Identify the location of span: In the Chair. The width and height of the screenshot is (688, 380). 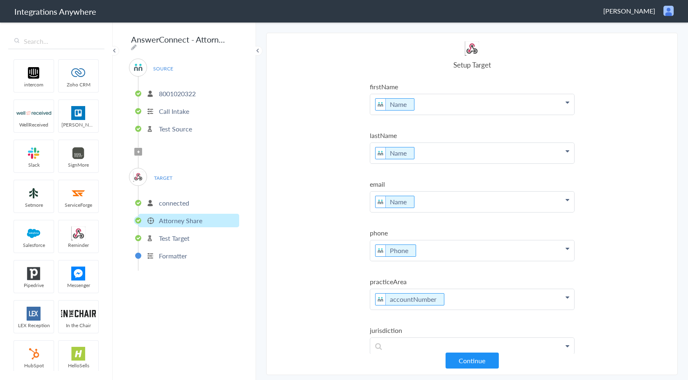
(78, 325).